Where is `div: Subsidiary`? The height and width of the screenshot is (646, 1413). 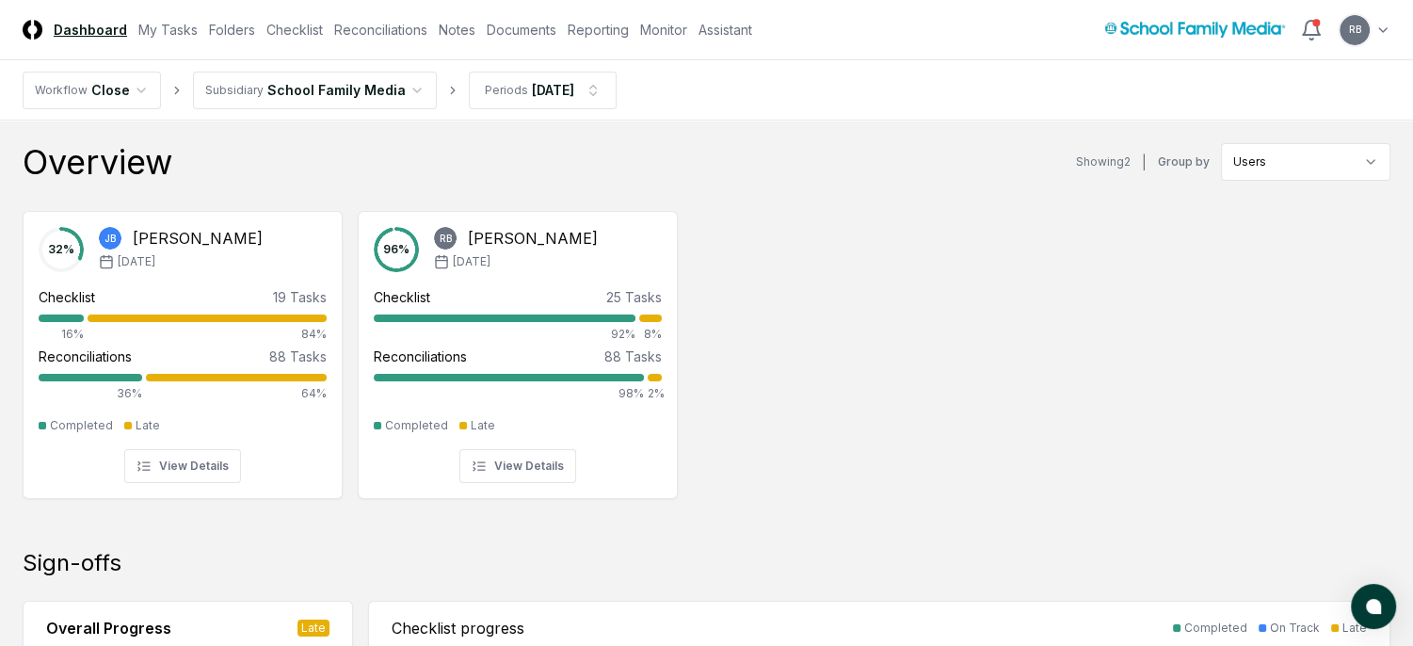
div: Subsidiary is located at coordinates (234, 90).